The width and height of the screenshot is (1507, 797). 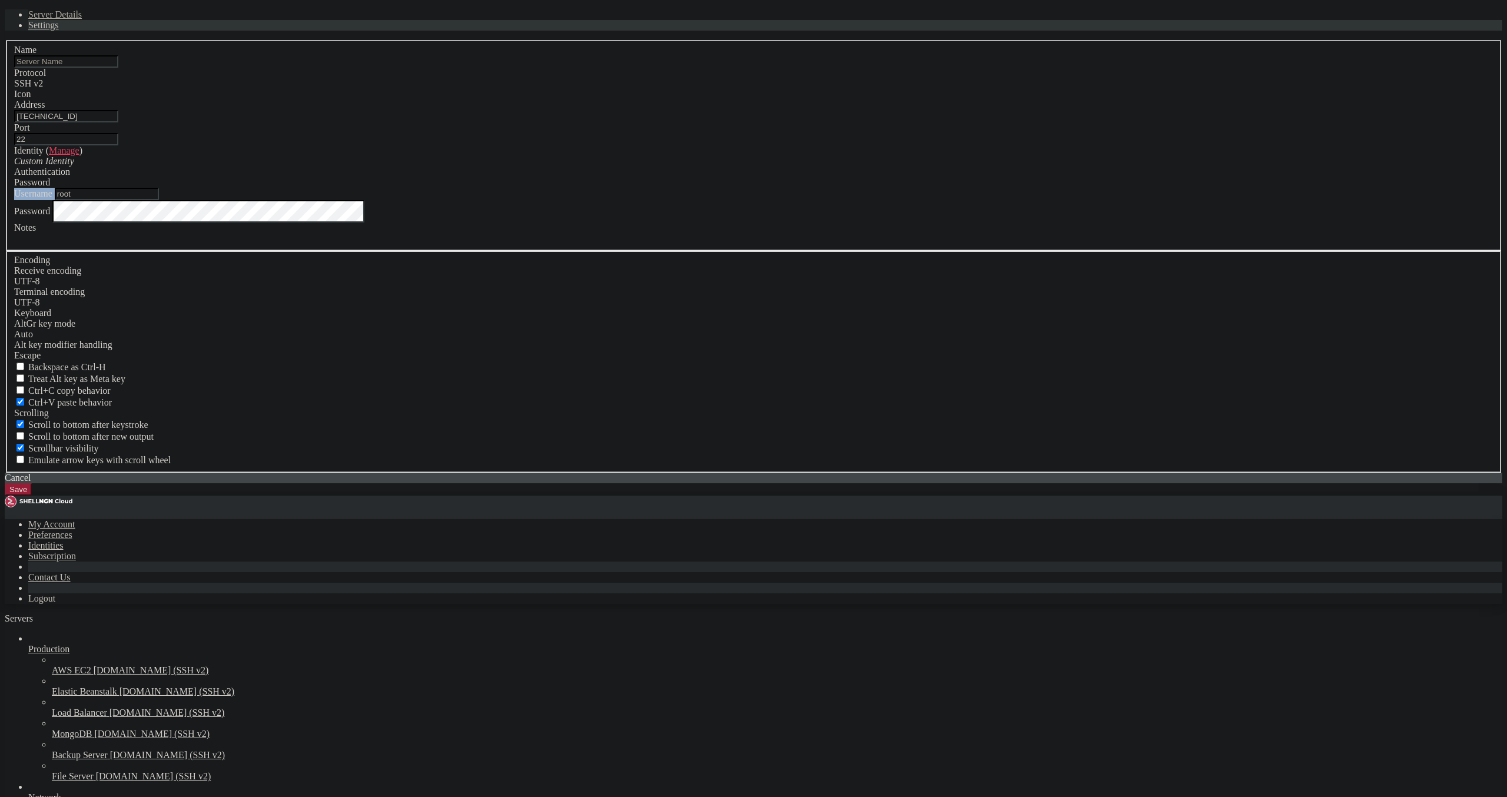 What do you see at coordinates (64, 150) in the screenshot?
I see `a: Manage` at bounding box center [64, 150].